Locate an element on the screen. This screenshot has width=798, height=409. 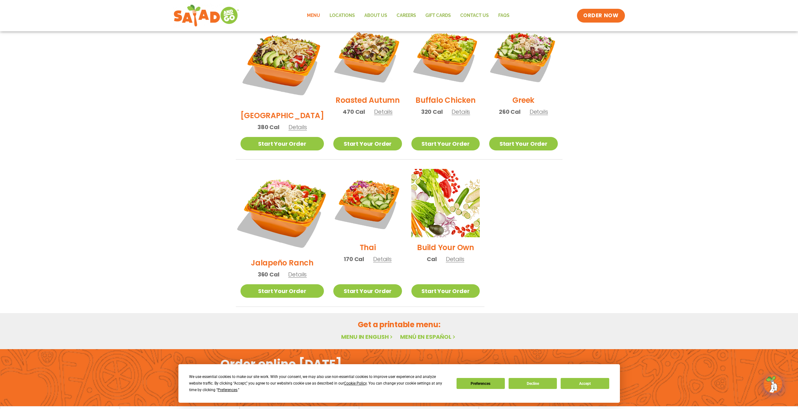
span: ORDER NOW is located at coordinates (601, 16).